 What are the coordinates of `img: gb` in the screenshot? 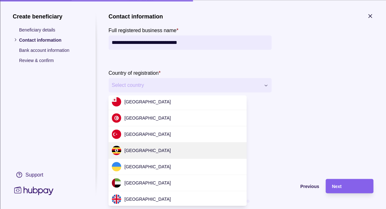 It's located at (117, 199).